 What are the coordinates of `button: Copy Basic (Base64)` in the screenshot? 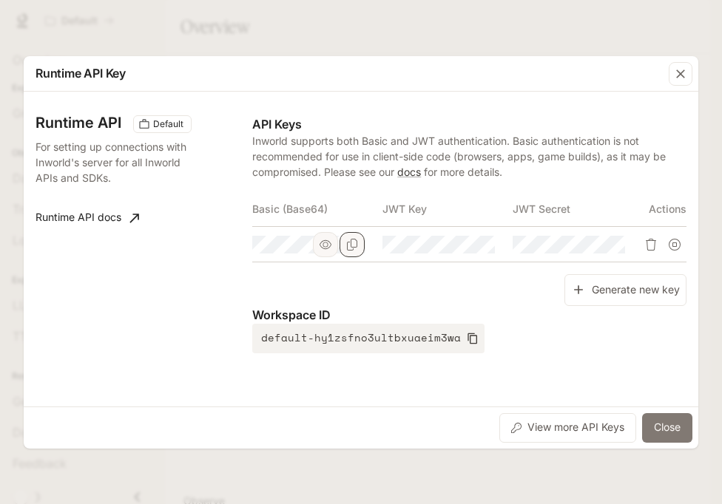 It's located at (352, 245).